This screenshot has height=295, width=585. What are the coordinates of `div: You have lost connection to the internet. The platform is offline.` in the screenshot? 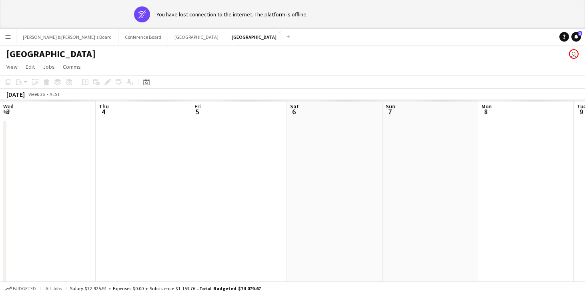 It's located at (232, 14).